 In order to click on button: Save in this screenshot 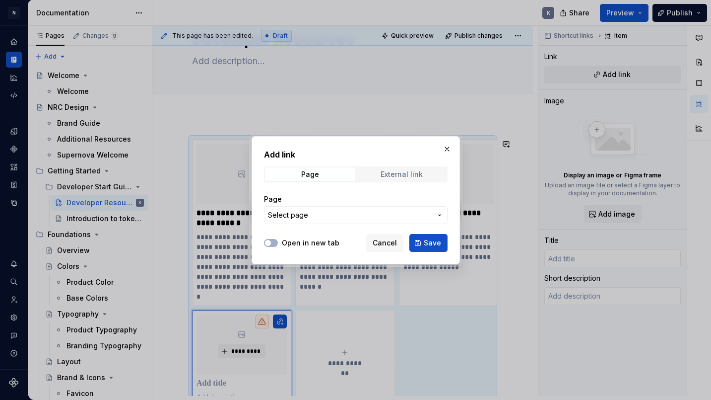, I will do `click(428, 243)`.